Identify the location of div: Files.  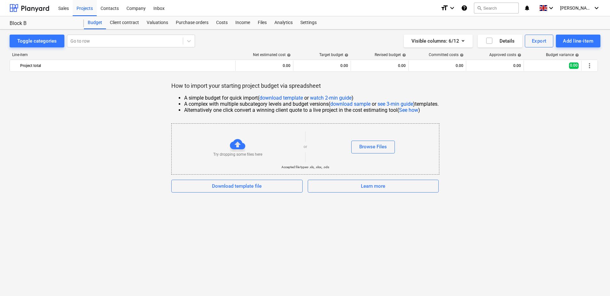
(262, 23).